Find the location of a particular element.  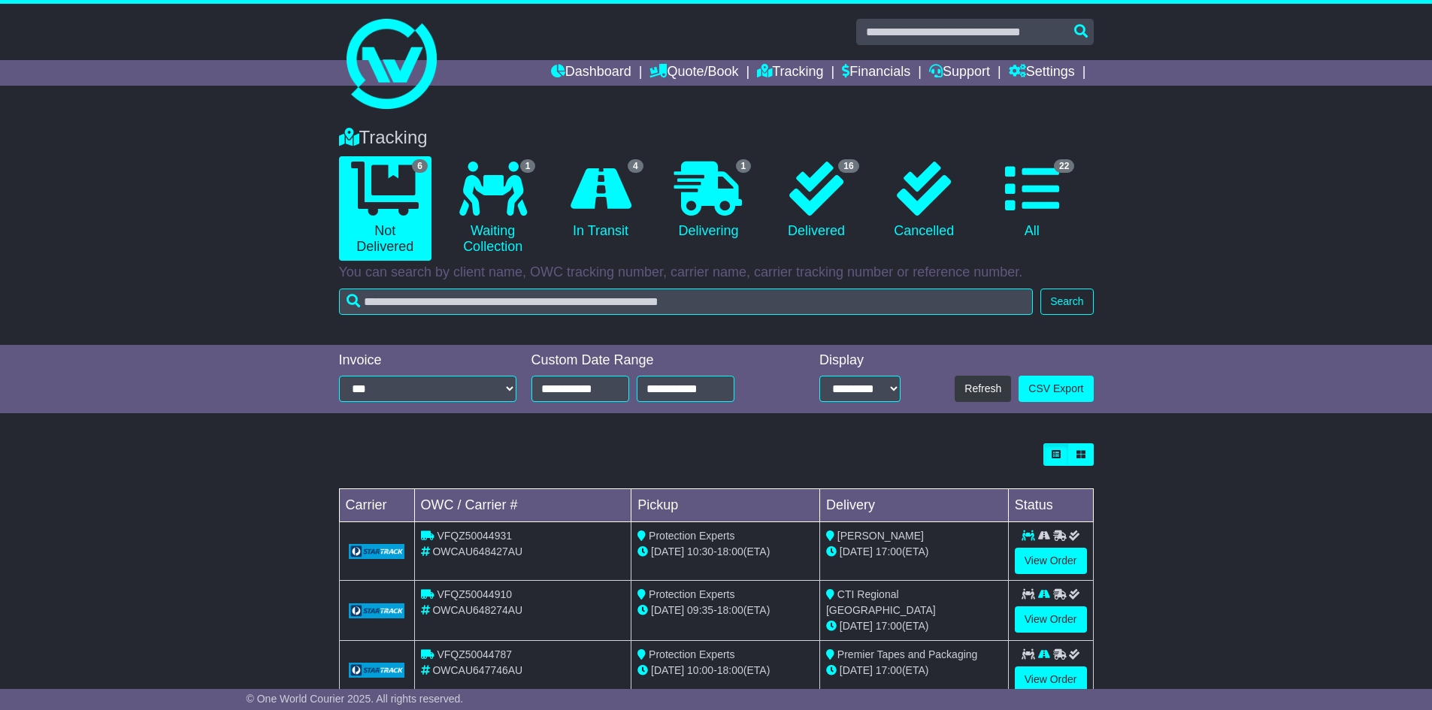

span: 10:30 is located at coordinates (700, 552).